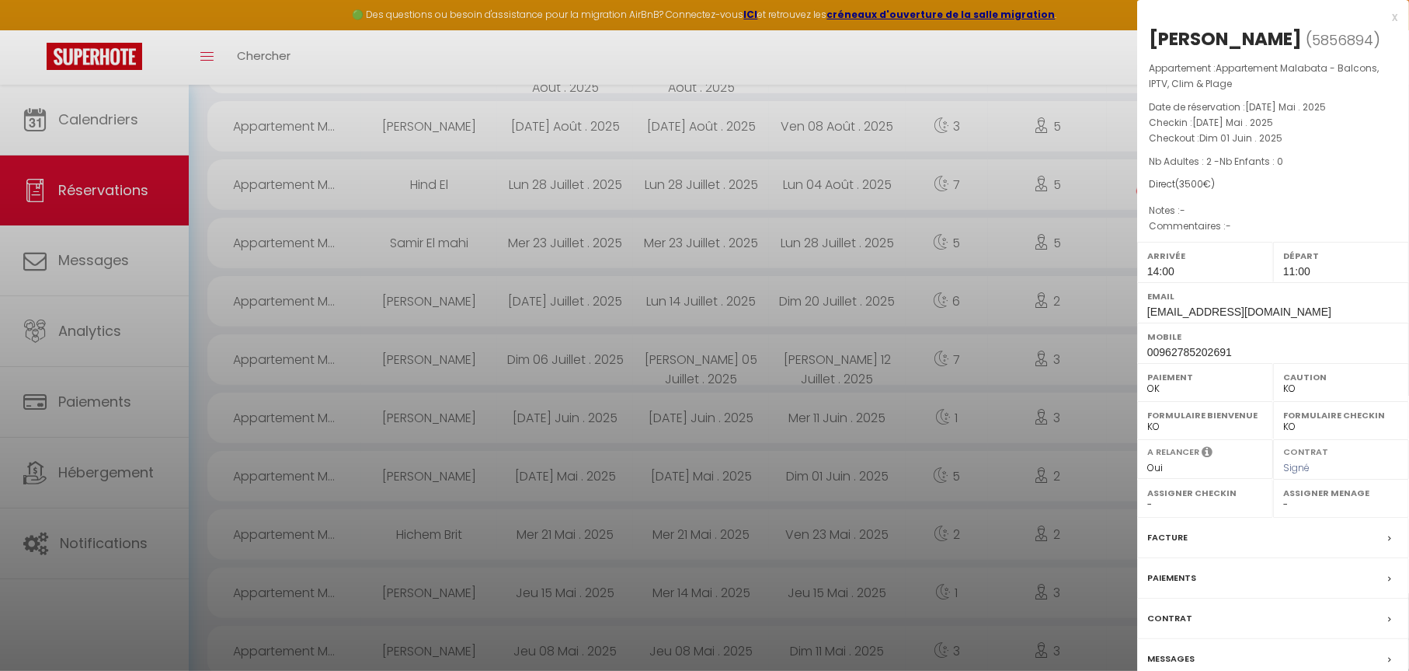 This screenshot has width=1409, height=671. Describe the element at coordinates (1297, 467) in the screenshot. I see `span: Signé` at that location.